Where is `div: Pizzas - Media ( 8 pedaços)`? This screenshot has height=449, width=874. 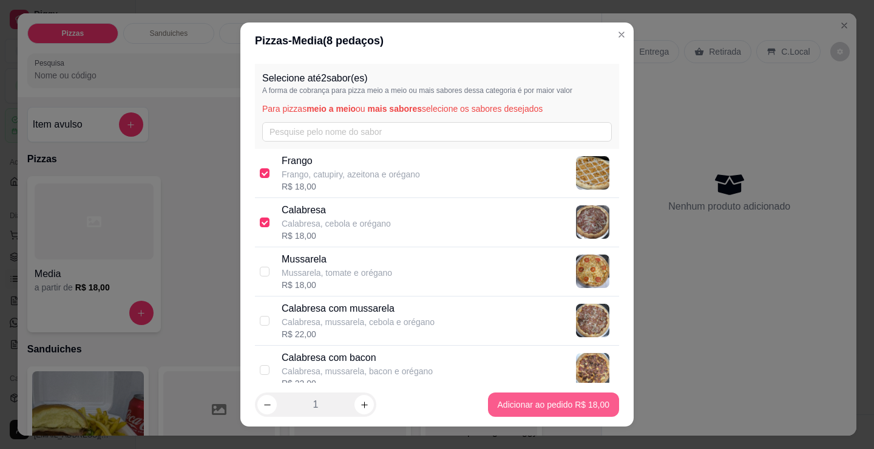 div: Pizzas - Media ( 8 pedaços) is located at coordinates (437, 41).